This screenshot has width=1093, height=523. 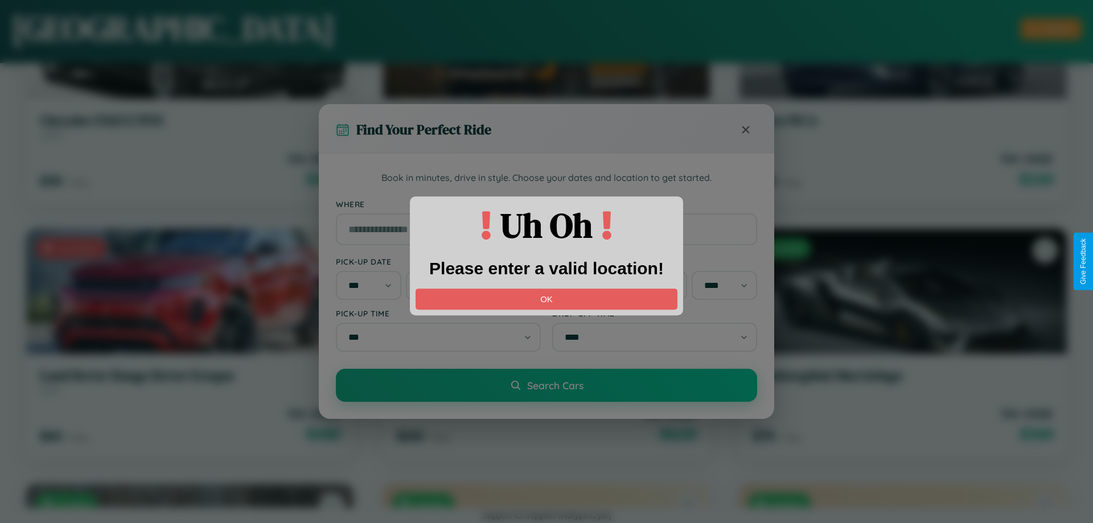 What do you see at coordinates (546, 204) in the screenshot?
I see `label: Where` at bounding box center [546, 204].